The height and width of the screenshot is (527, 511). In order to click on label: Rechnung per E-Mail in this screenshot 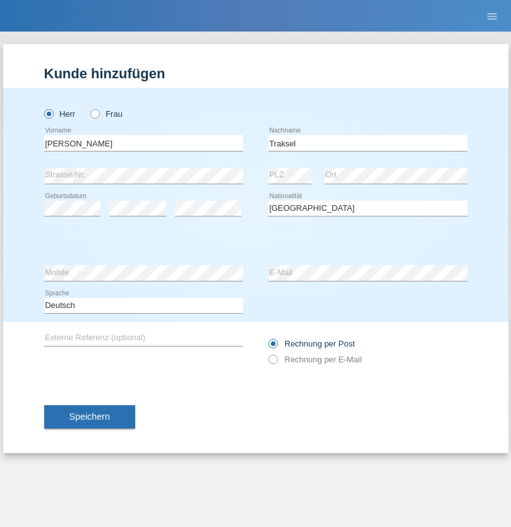, I will do `click(315, 359)`.